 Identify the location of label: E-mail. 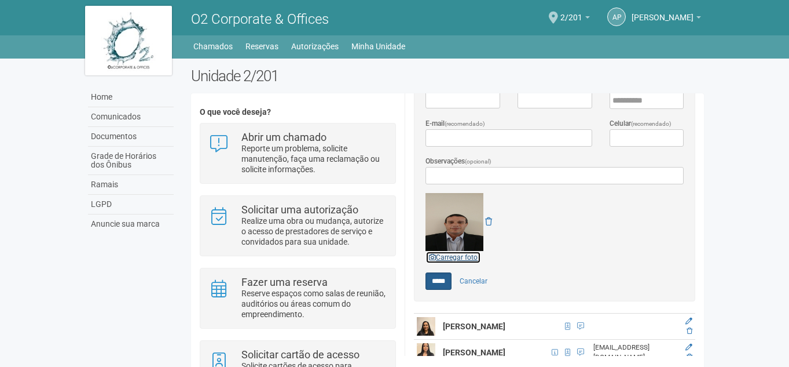
(455, 123).